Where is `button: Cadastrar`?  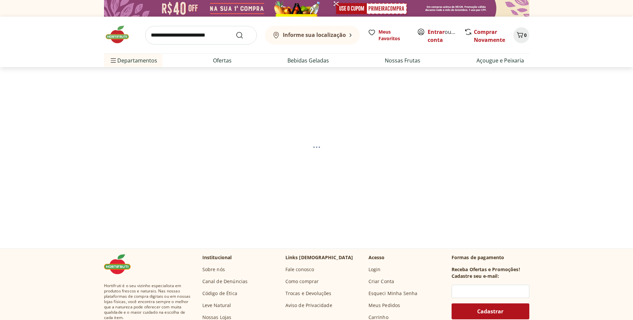 button: Cadastrar is located at coordinates (490, 311).